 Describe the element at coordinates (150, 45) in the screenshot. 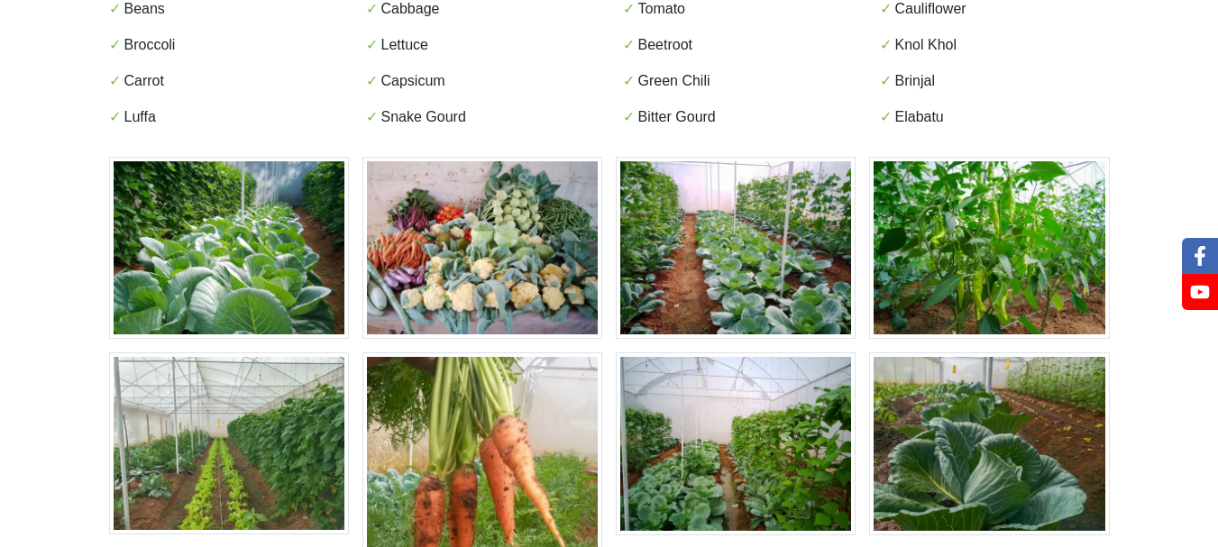

I see `span: Broccoli` at that location.